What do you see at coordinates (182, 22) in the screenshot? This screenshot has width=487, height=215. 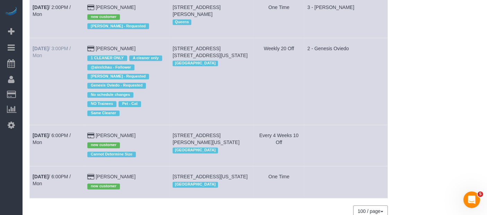 I see `span: Queens` at bounding box center [182, 22].